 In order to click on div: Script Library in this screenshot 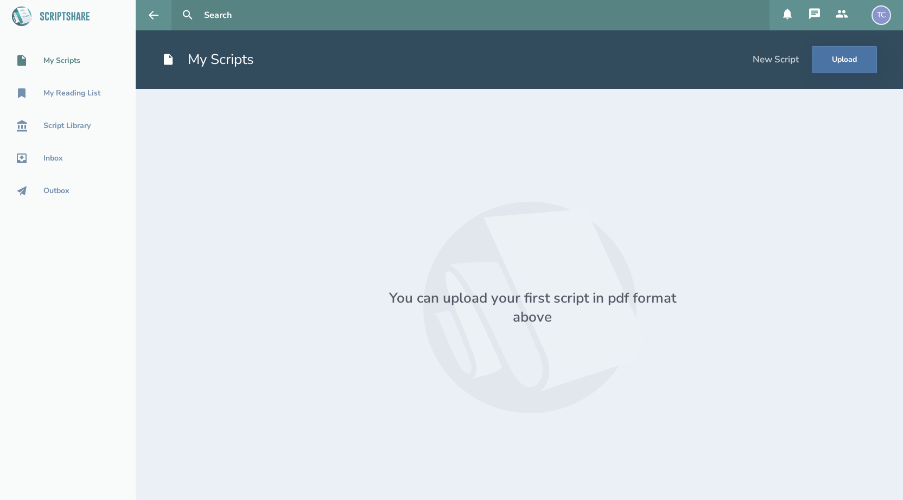, I will do `click(67, 126)`.